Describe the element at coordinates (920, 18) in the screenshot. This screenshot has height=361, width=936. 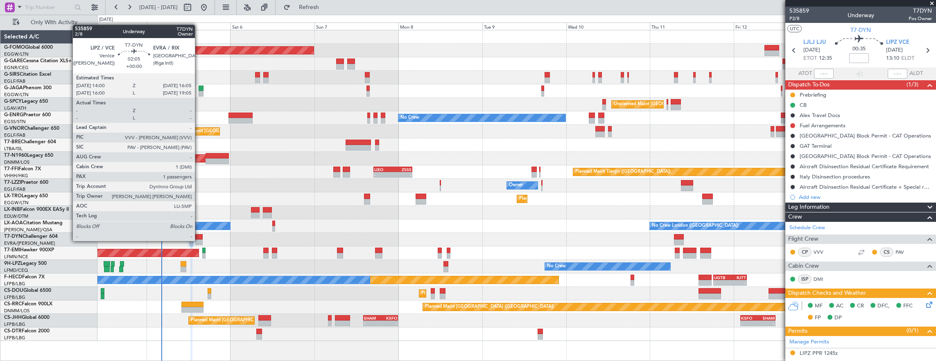
I see `span: Pos Owner` at that location.